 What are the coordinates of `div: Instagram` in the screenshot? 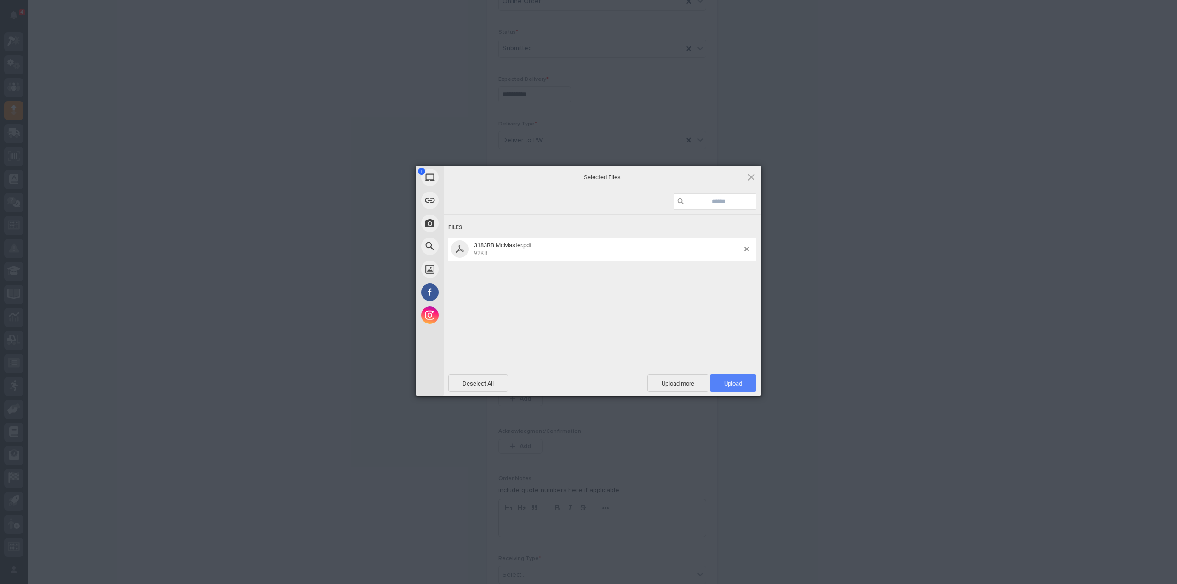 It's located at (471, 315).